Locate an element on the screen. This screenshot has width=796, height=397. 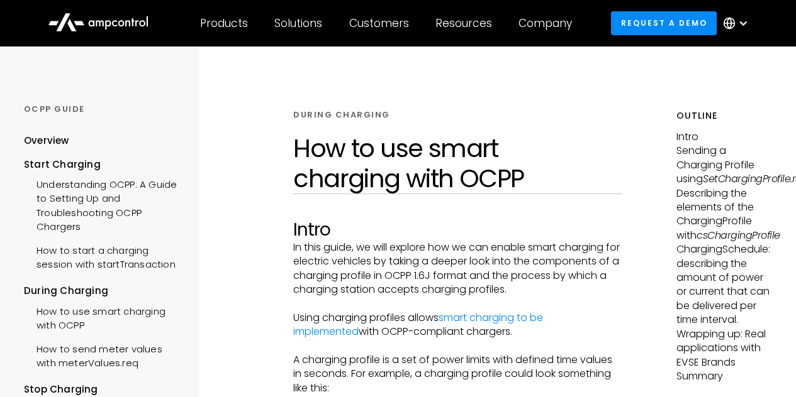
div: DURING CHARGING is located at coordinates (342, 115).